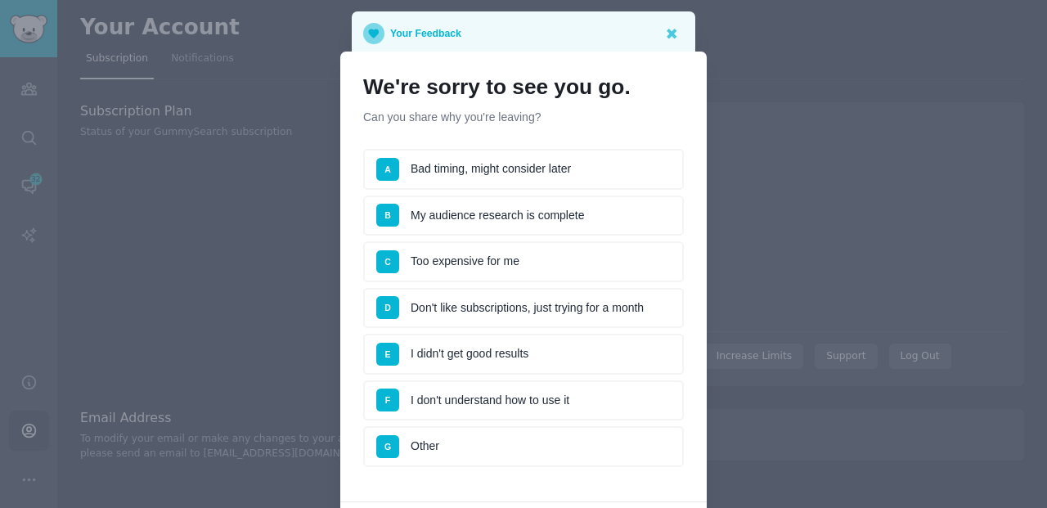 The height and width of the screenshot is (508, 1047). What do you see at coordinates (388, 400) in the screenshot?
I see `span: F` at bounding box center [388, 400].